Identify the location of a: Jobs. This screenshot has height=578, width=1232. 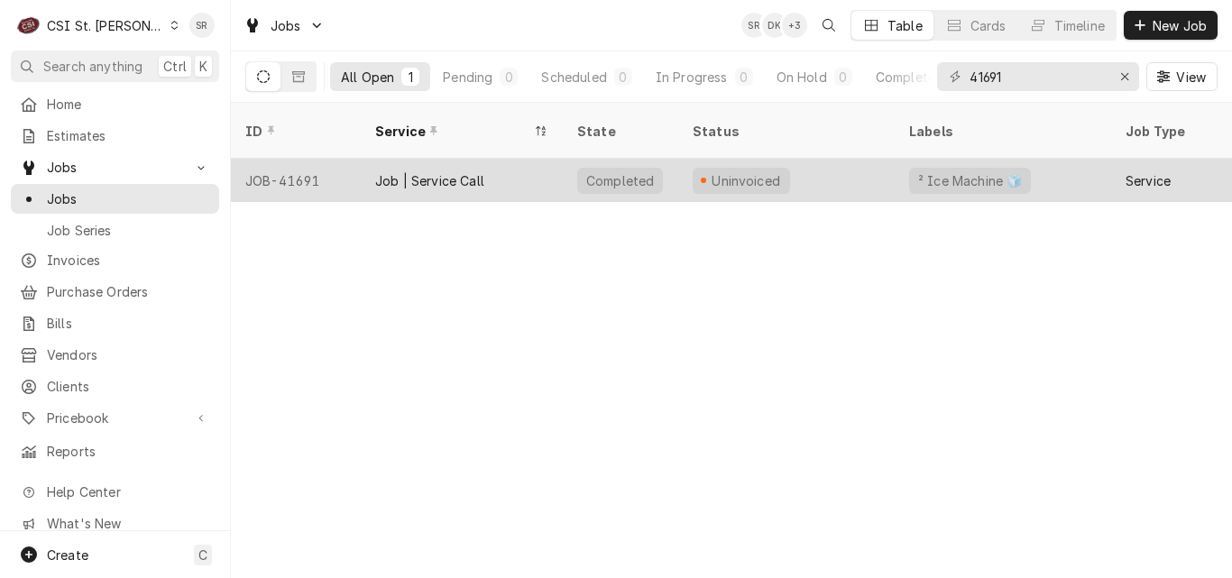
(115, 198).